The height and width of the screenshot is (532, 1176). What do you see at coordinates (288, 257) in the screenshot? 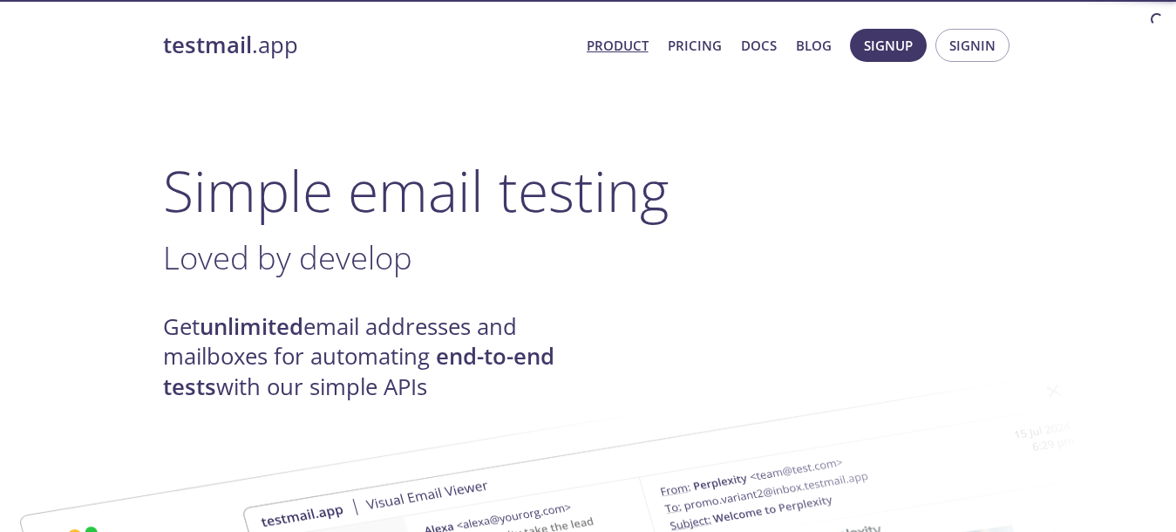
I see `span: Loved by develop` at bounding box center [288, 257].